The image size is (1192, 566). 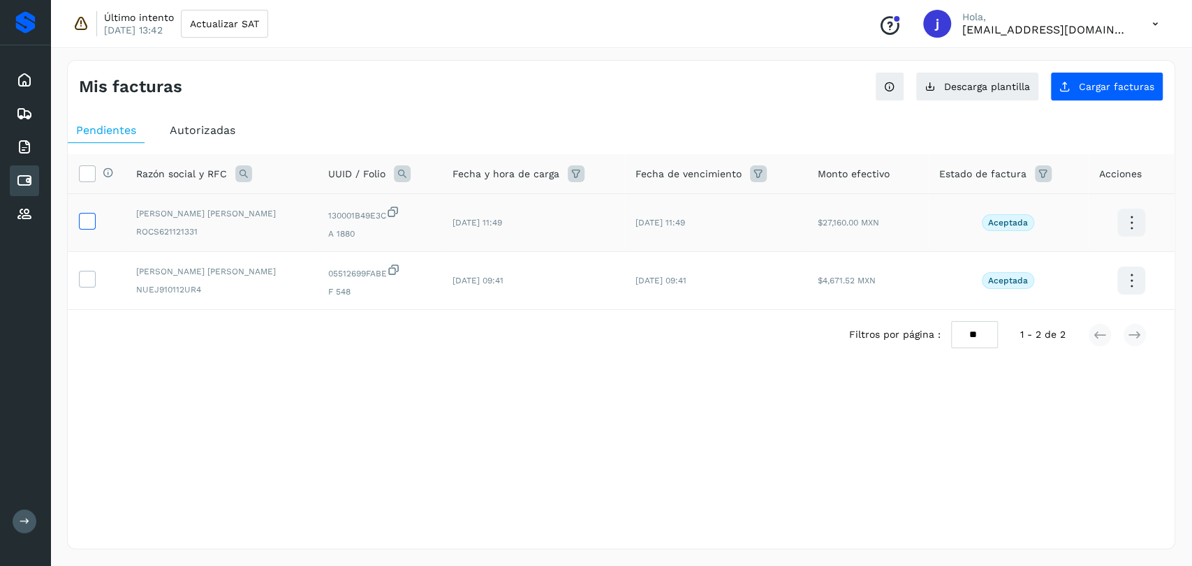 I want to click on span: 130001B49E3C, so click(x=379, y=214).